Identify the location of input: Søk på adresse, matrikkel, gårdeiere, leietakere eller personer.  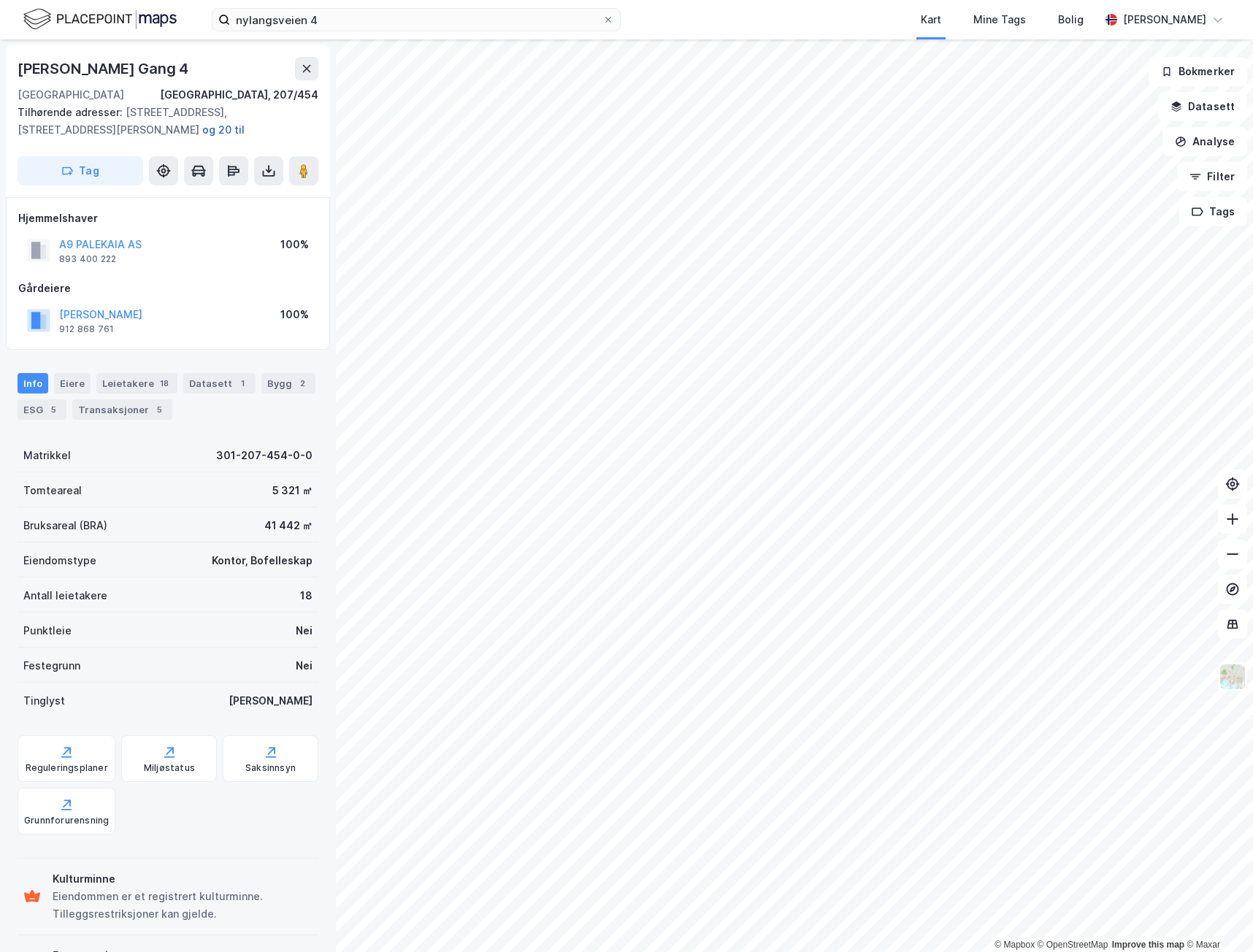
(416, 19).